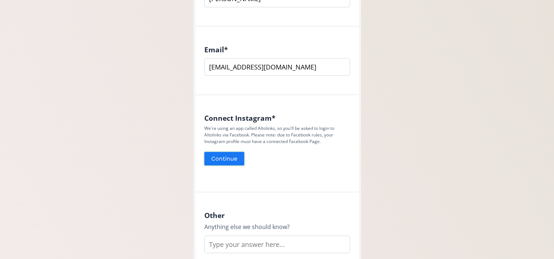 The image size is (554, 259). What do you see at coordinates (277, 67) in the screenshot?
I see `input: name@example.com` at bounding box center [277, 67].